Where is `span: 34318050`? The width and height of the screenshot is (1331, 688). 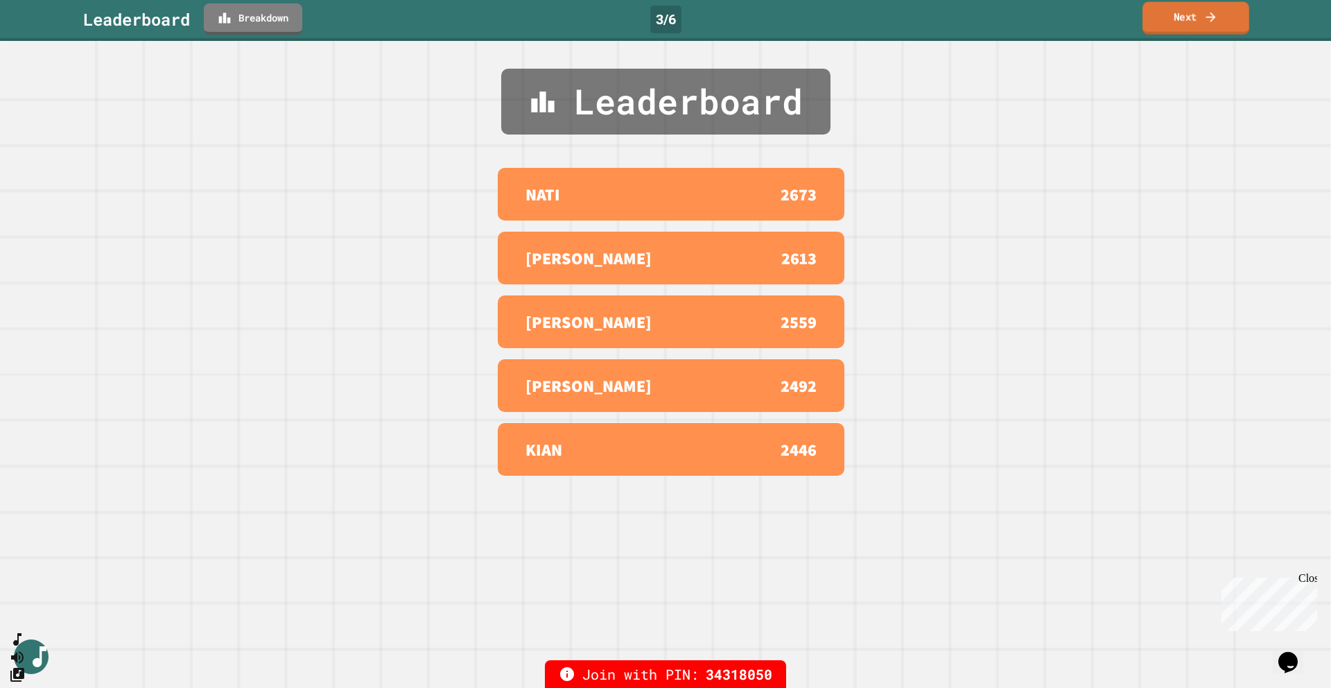 span: 34318050 is located at coordinates (739, 674).